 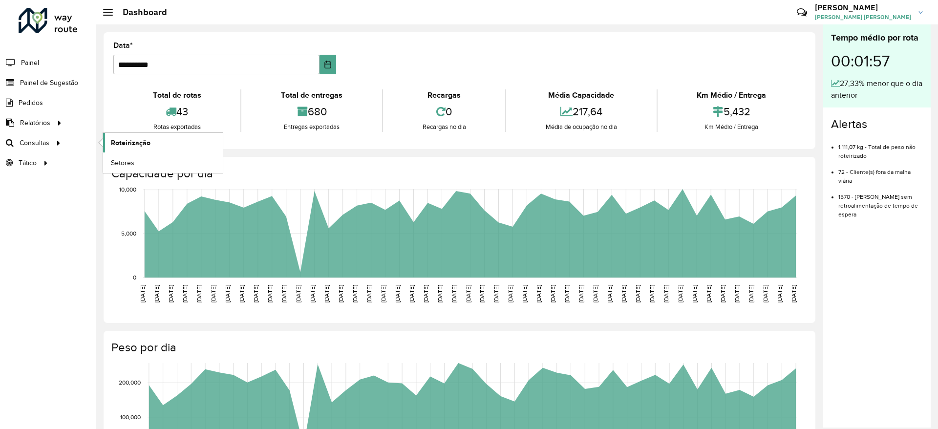 What do you see at coordinates (458, 347) in the screenshot?
I see `h4: Peso por dia` at bounding box center [458, 347].